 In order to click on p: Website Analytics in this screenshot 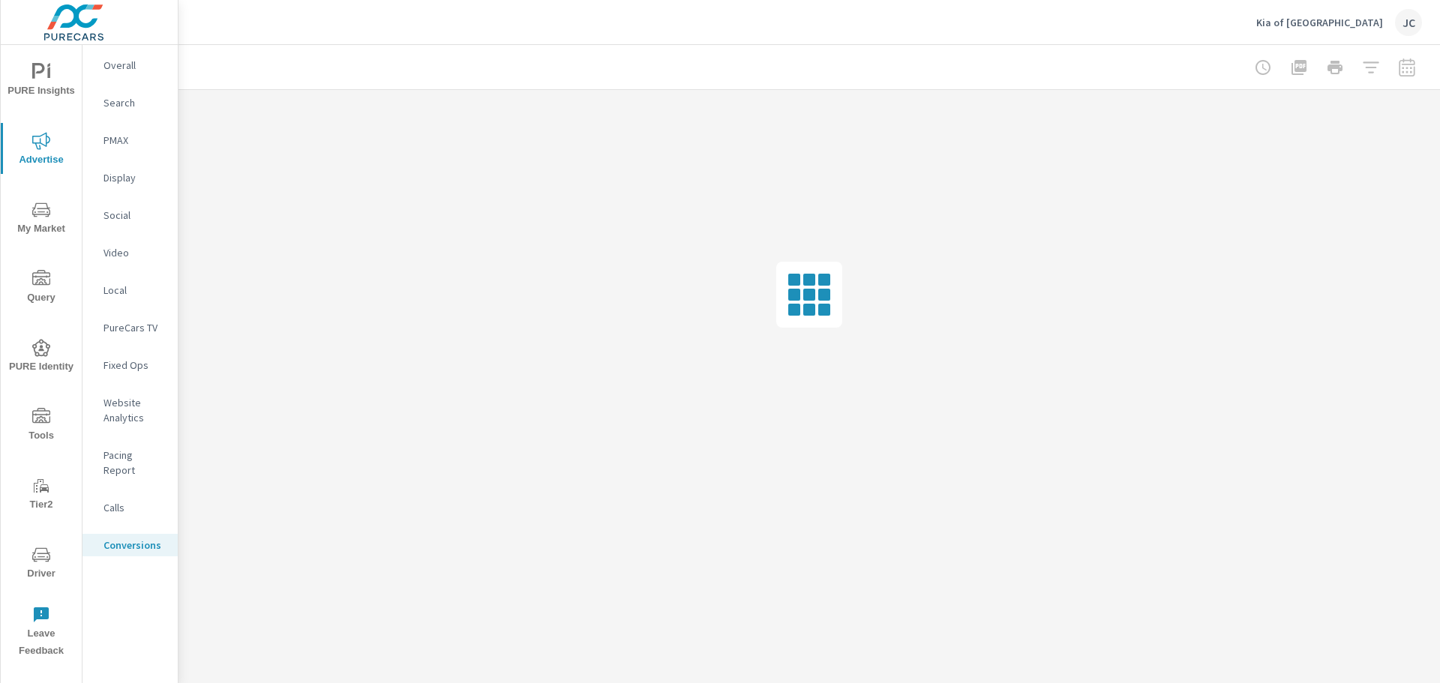, I will do `click(134, 410)`.